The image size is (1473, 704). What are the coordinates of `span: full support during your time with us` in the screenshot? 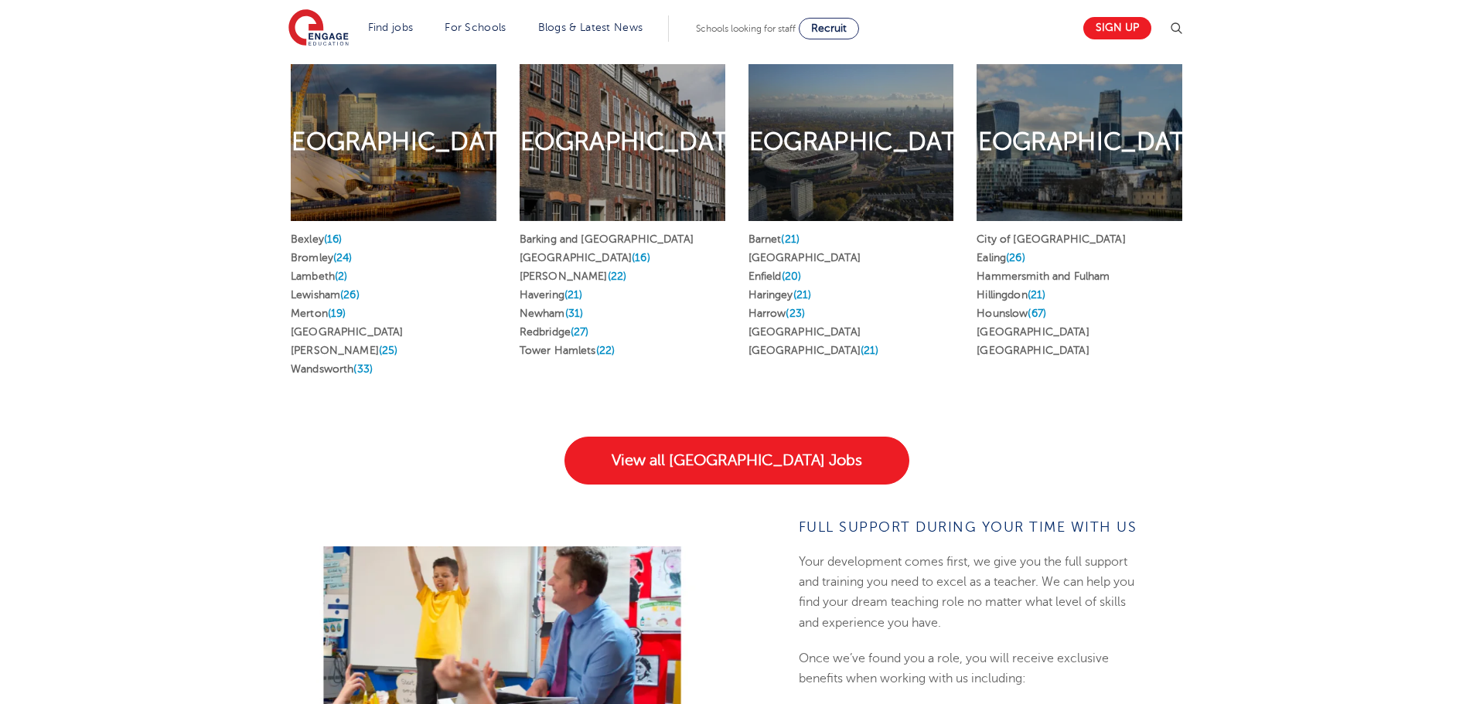 It's located at (968, 527).